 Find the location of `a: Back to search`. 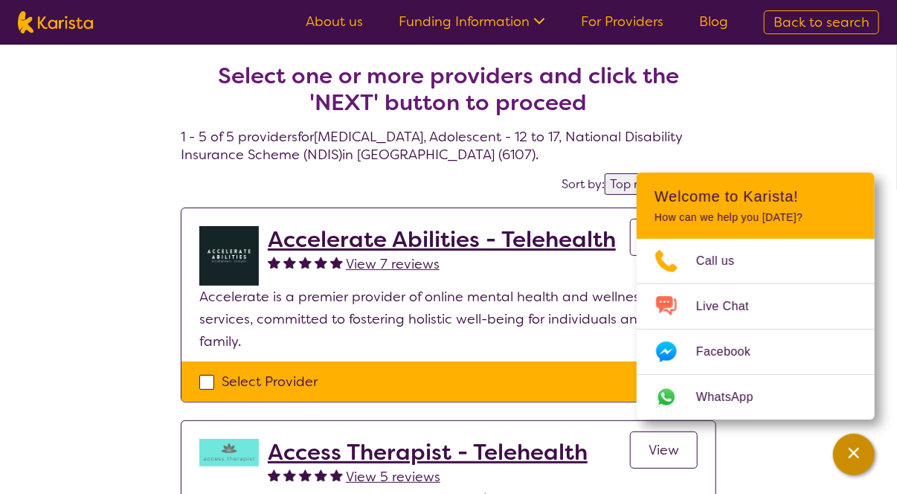

a: Back to search is located at coordinates (821, 22).